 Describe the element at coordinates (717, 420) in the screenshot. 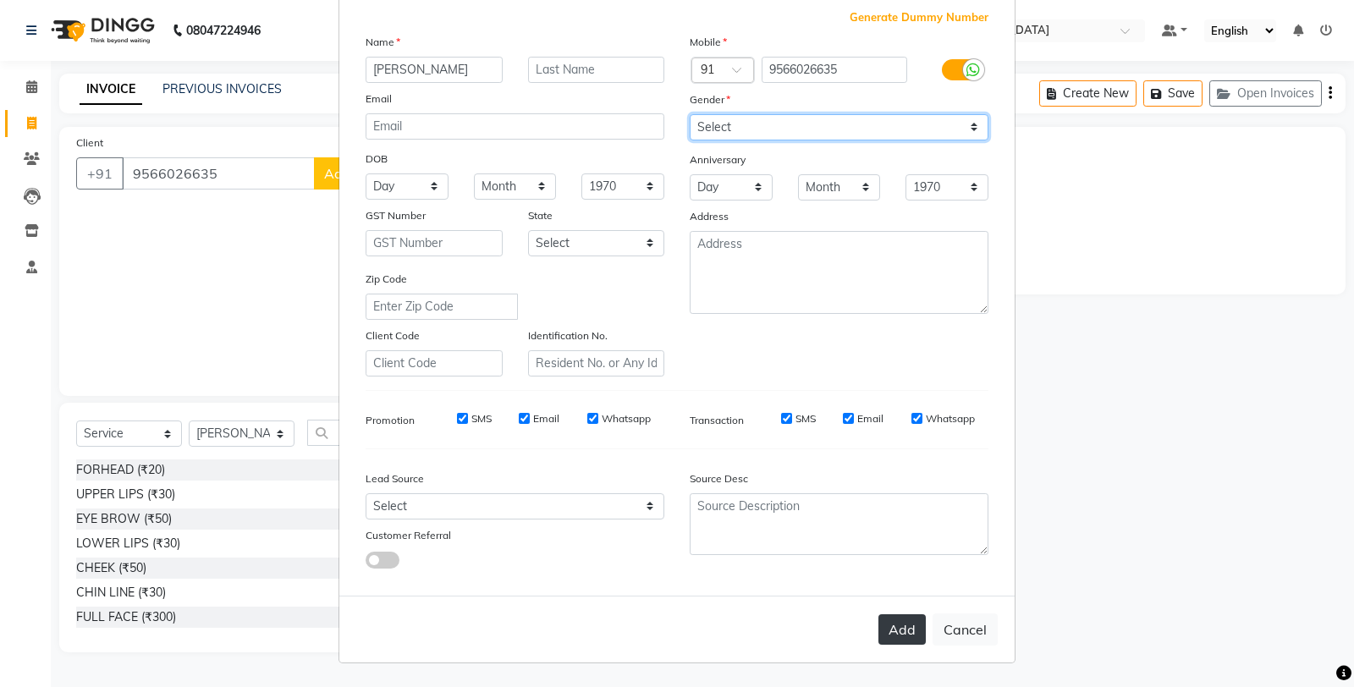

I see `label: Transaction` at that location.